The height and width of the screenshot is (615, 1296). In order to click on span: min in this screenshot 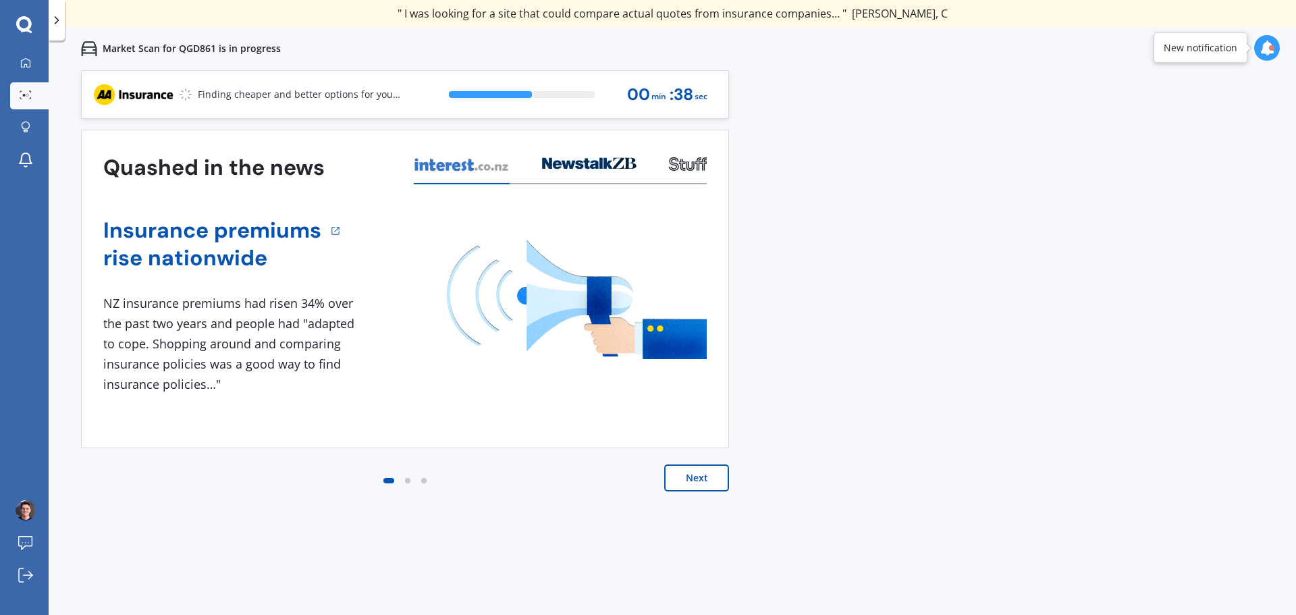, I will do `click(659, 97)`.